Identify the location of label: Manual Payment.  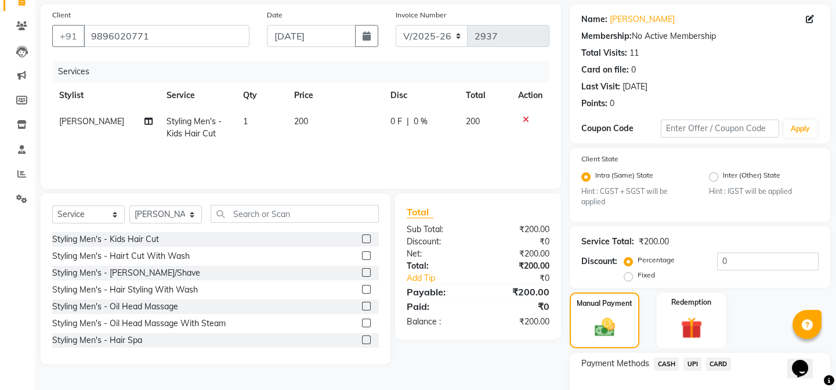
(605, 303).